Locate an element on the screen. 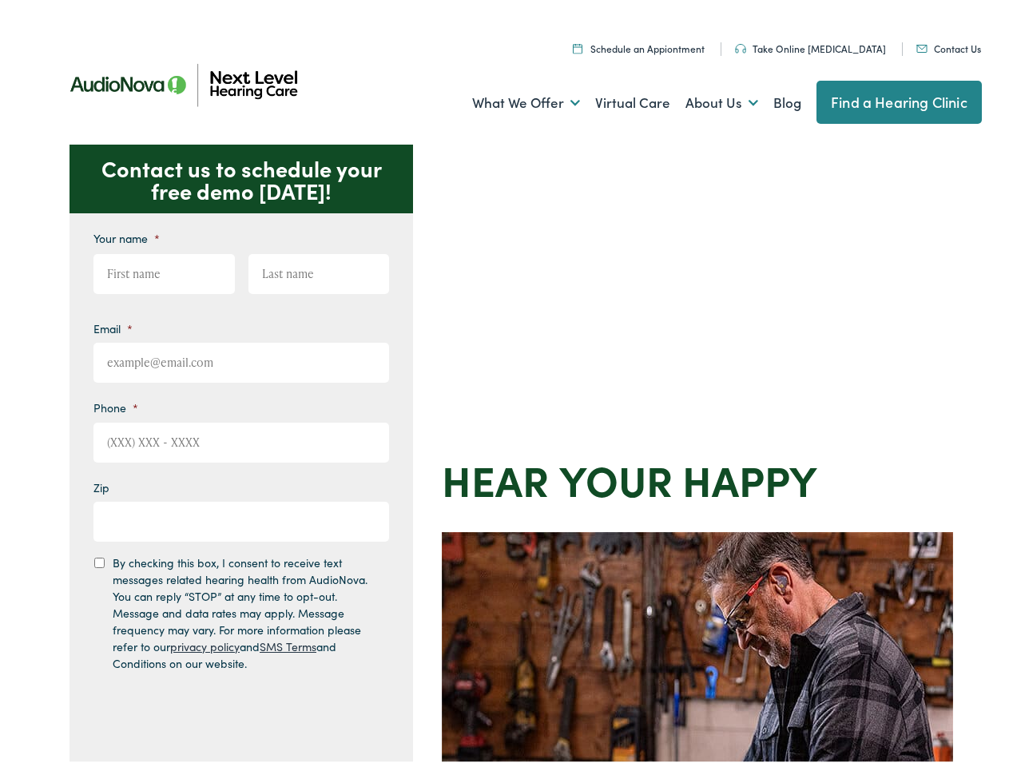 The image size is (1009, 767). input: example@email.com is located at coordinates (241, 358).